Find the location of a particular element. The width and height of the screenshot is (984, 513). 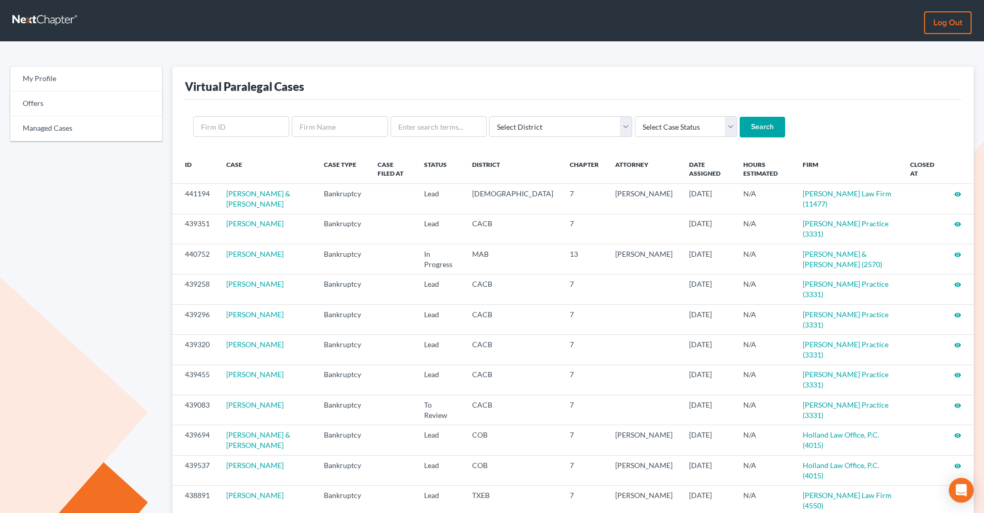

th: ID is located at coordinates (195, 169).